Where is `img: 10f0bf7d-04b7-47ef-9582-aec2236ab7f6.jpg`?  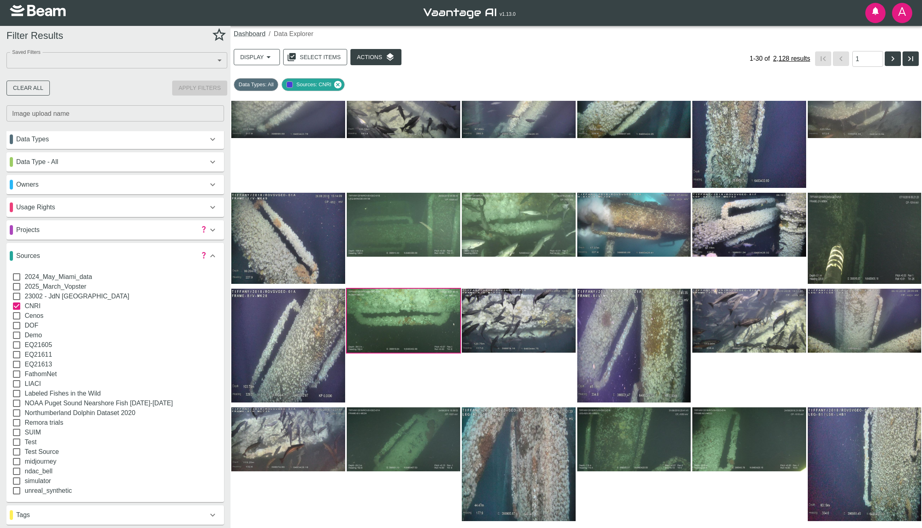
img: 10f0bf7d-04b7-47ef-9582-aec2236ab7f6.jpg is located at coordinates (288, 106).